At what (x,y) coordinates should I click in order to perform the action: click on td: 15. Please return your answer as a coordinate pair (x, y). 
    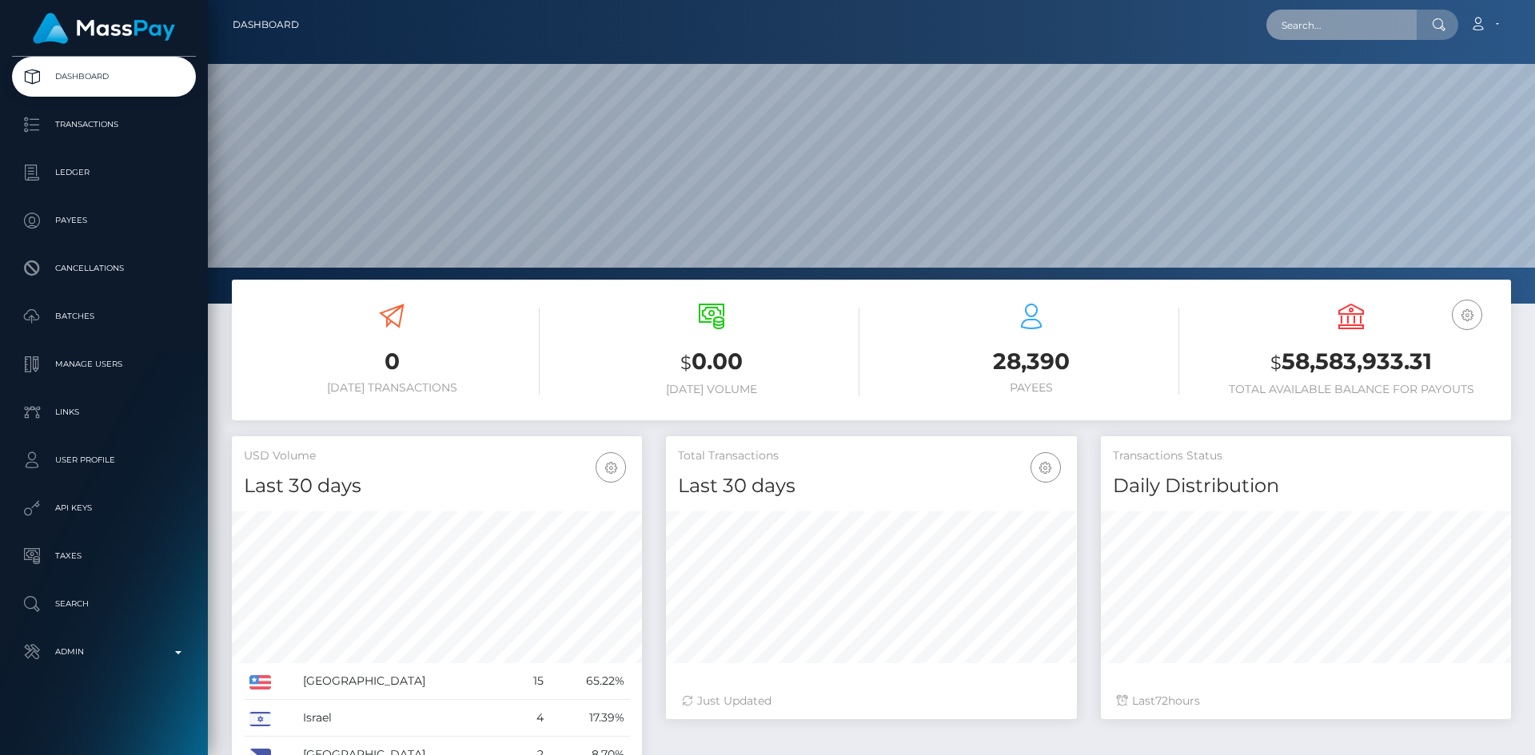
    Looking at the image, I should click on (532, 682).